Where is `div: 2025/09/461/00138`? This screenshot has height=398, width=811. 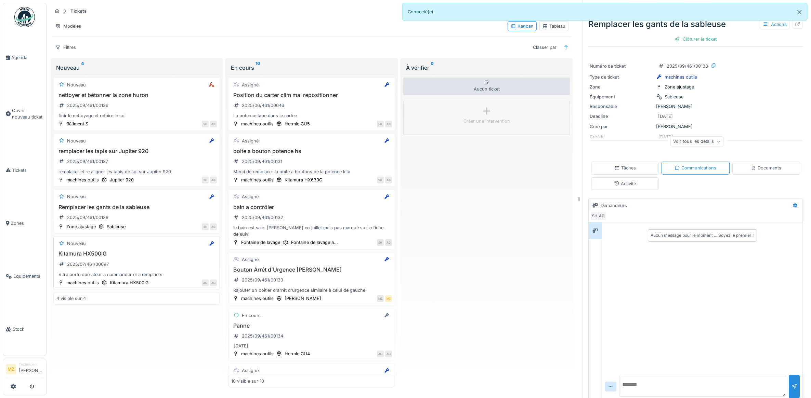
div: 2025/09/461/00138 is located at coordinates (687, 66).